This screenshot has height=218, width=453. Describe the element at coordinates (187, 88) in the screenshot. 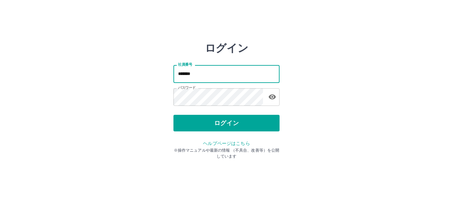

I see `label: パスワード` at that location.